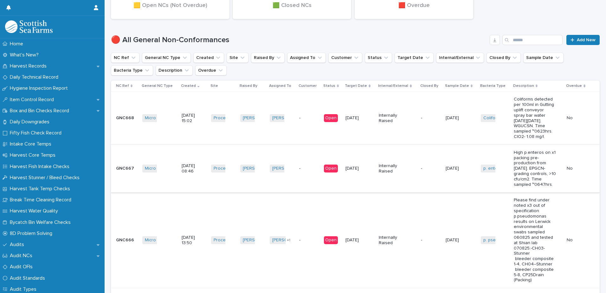  I want to click on p: Sample Date, so click(457, 86).